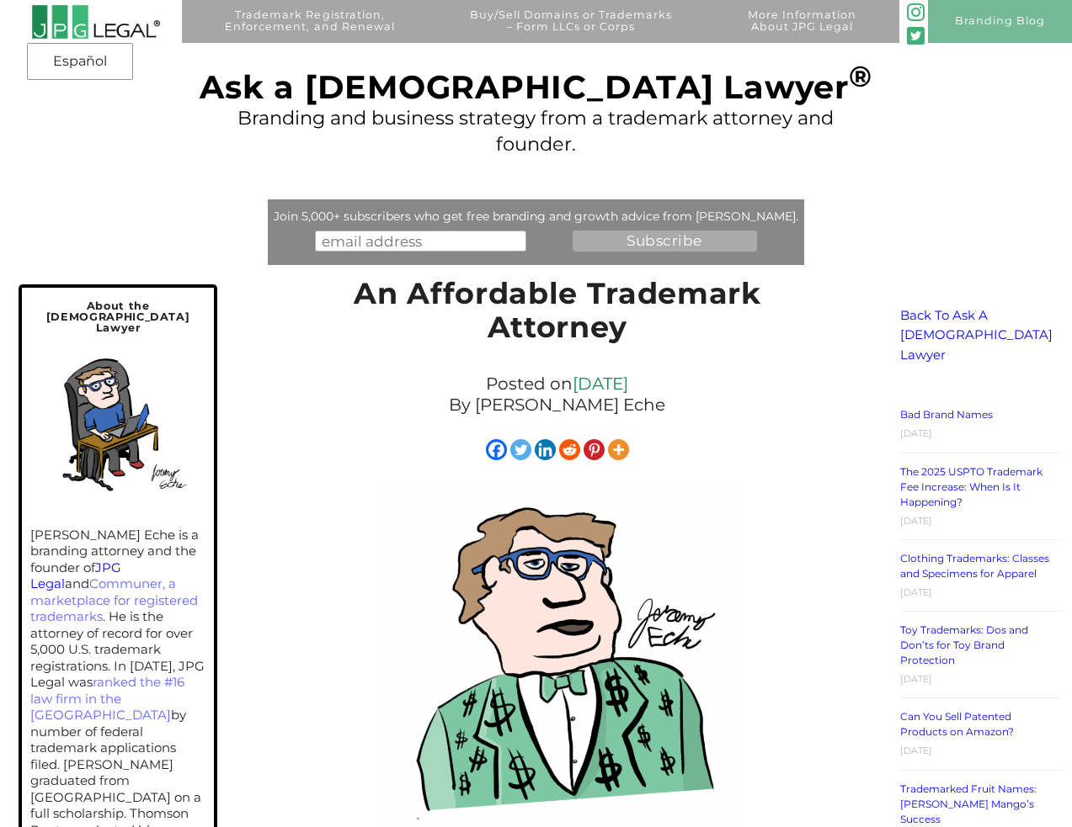 The width and height of the screenshot is (1072, 827). I want to click on a: Español, so click(80, 61).